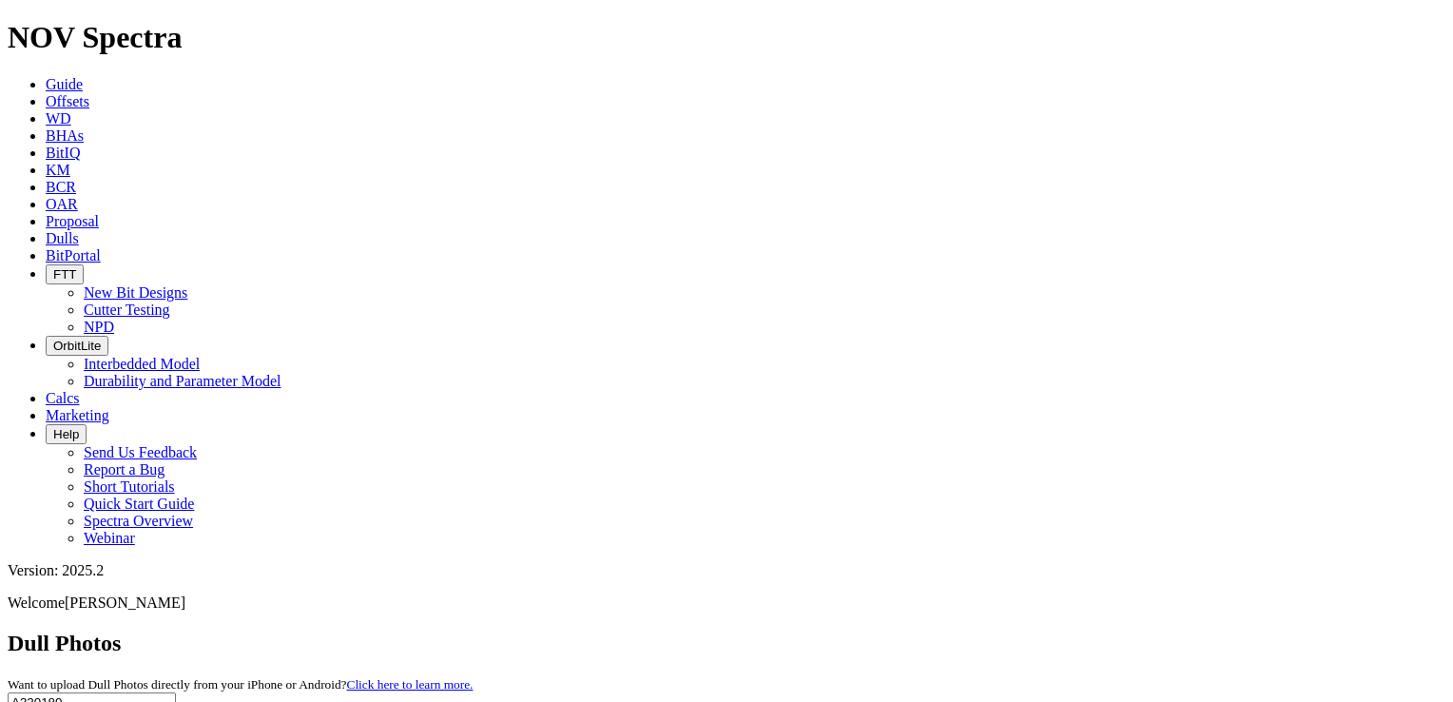  What do you see at coordinates (63, 397) in the screenshot?
I see `span: Calcs` at bounding box center [63, 397].